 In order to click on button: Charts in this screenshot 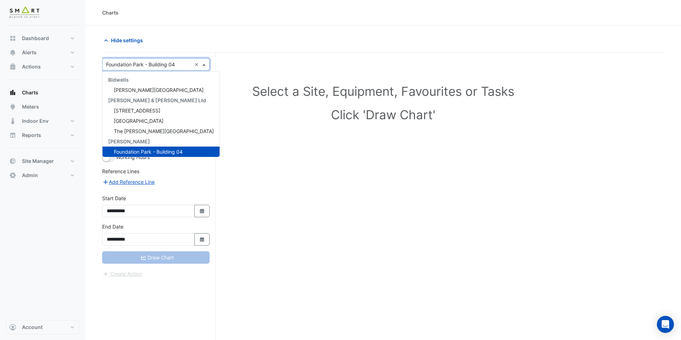, I will do `click(43, 93)`.